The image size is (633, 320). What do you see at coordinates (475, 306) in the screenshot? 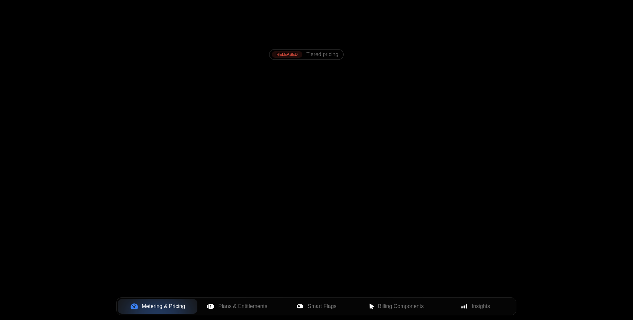
I see `button: Insights` at bounding box center [475, 306].